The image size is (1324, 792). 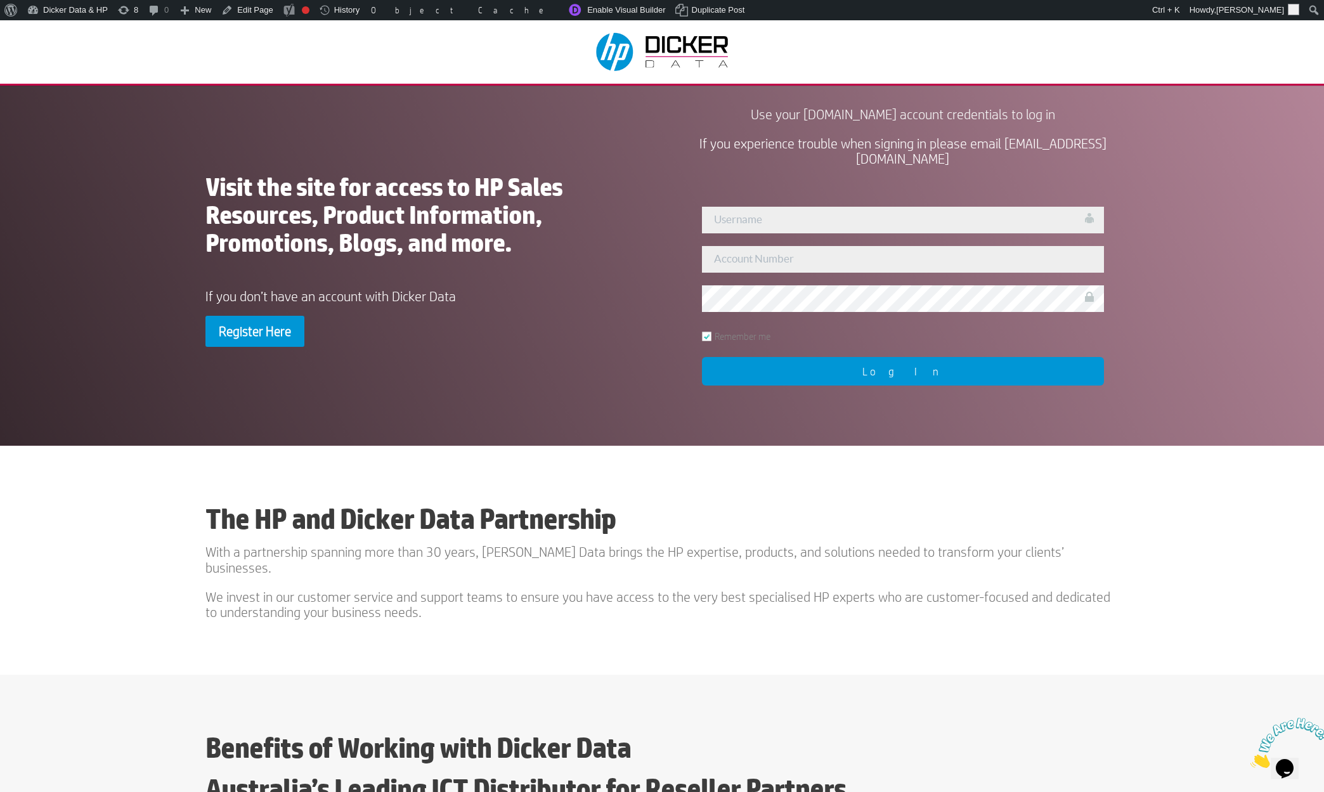 I want to click on div: Focus keyphrase not set, so click(x=306, y=10).